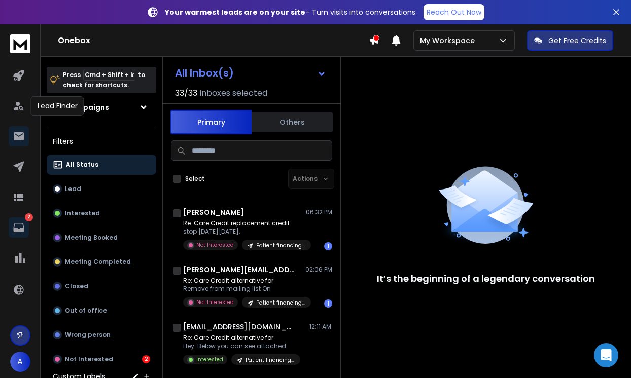 The height and width of the screenshot is (378, 631). I want to click on strong: Your warmest leads are on your site, so click(235, 12).